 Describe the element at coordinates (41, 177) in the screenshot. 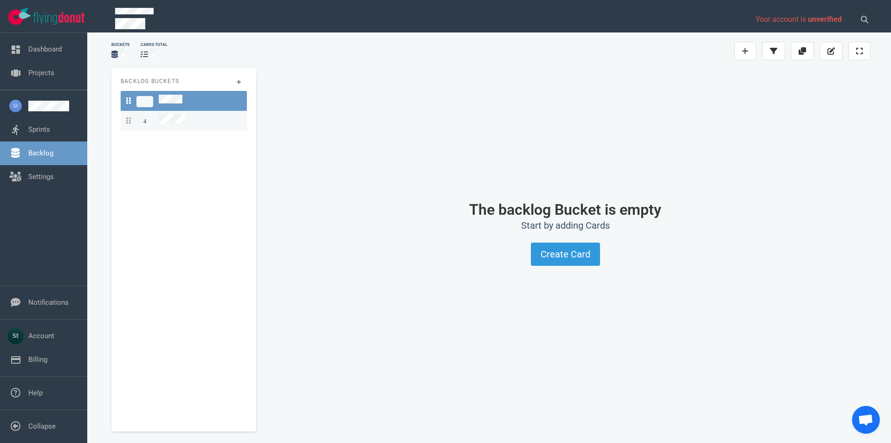

I see `a: Settings` at that location.